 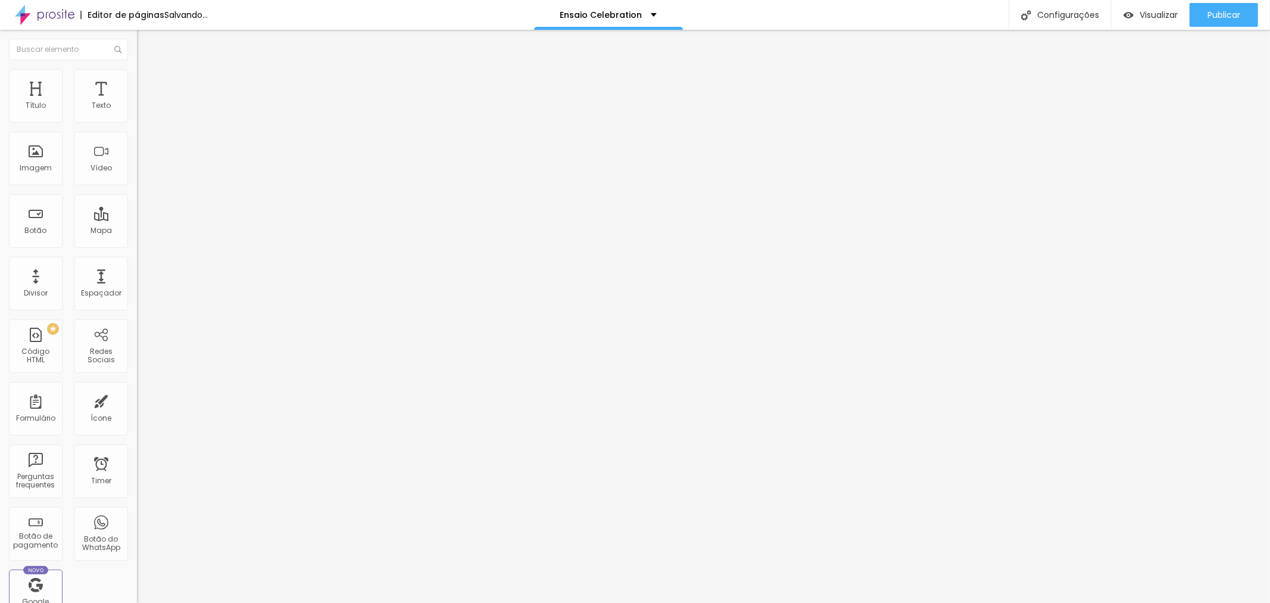 I want to click on span: Publicar, so click(x=1224, y=15).